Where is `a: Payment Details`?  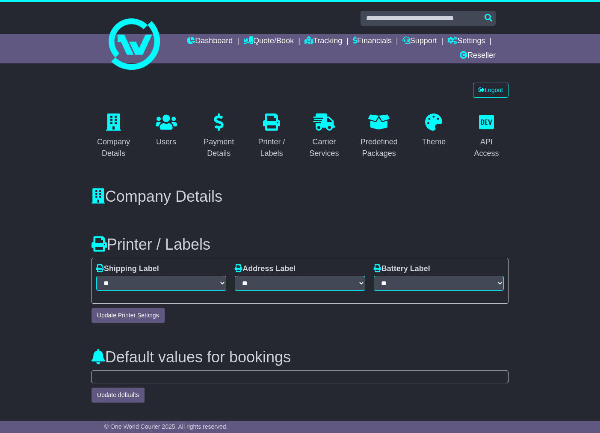
a: Payment Details is located at coordinates (219, 136).